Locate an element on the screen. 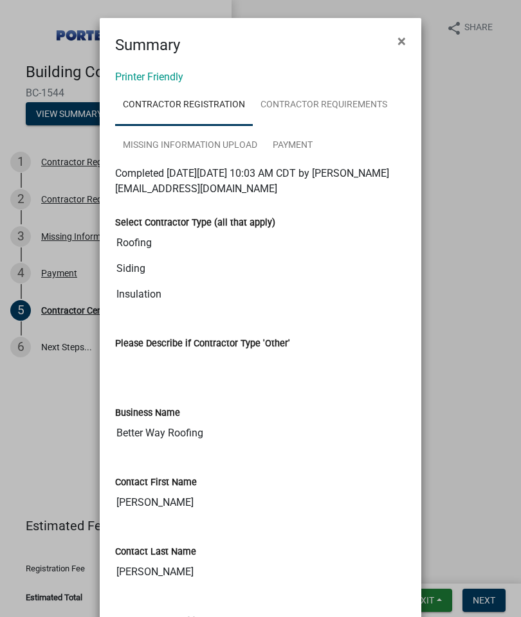 This screenshot has width=521, height=617. label: Please Describe if Contractor Type 'Other' is located at coordinates (203, 344).